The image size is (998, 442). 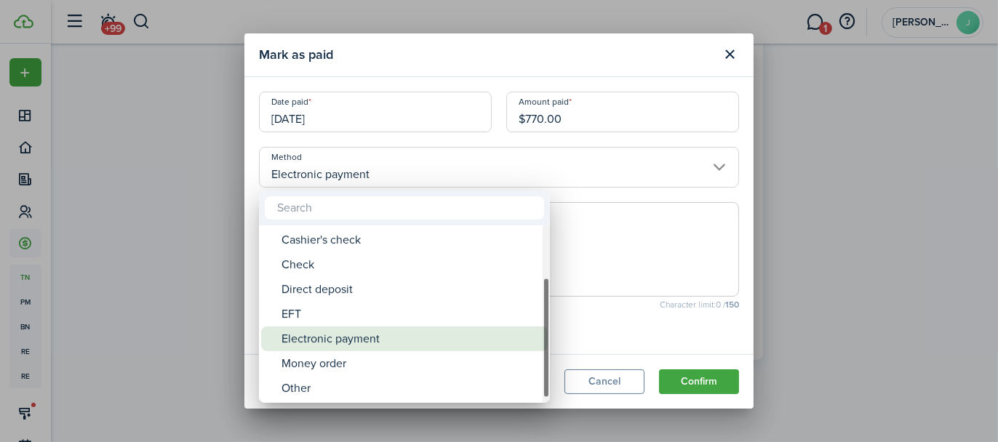 What do you see at coordinates (410, 314) in the screenshot?
I see `div: EFT` at bounding box center [410, 314].